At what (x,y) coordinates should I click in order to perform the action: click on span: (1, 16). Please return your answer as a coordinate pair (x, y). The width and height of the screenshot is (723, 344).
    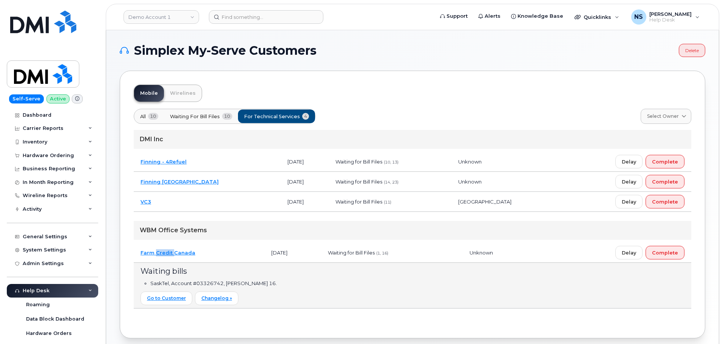
    Looking at the image, I should click on (382, 253).